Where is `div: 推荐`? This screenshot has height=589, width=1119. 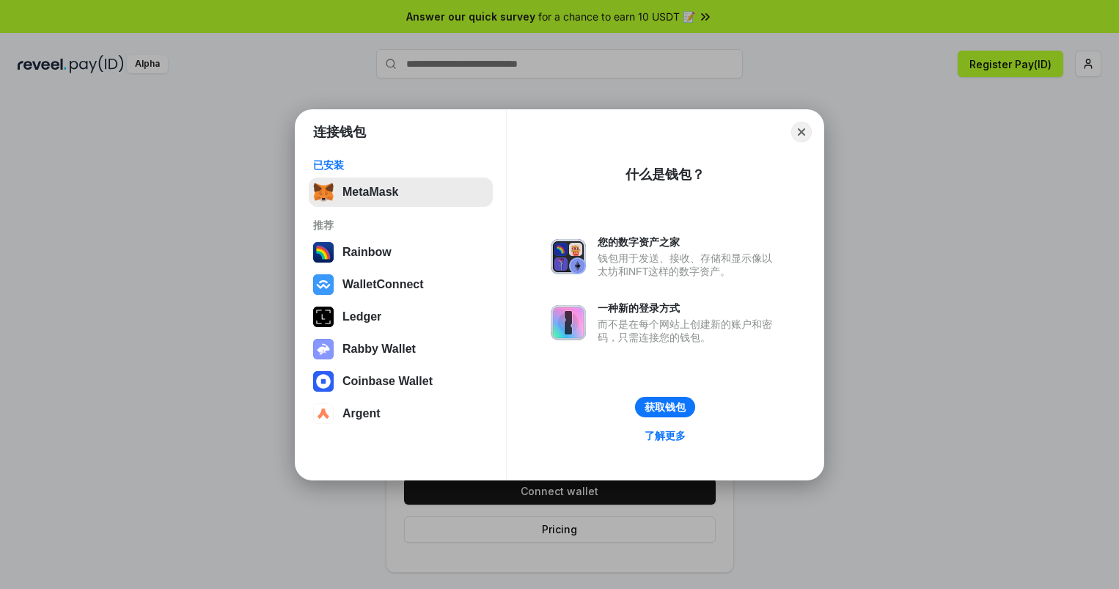 div: 推荐 is located at coordinates (400, 225).